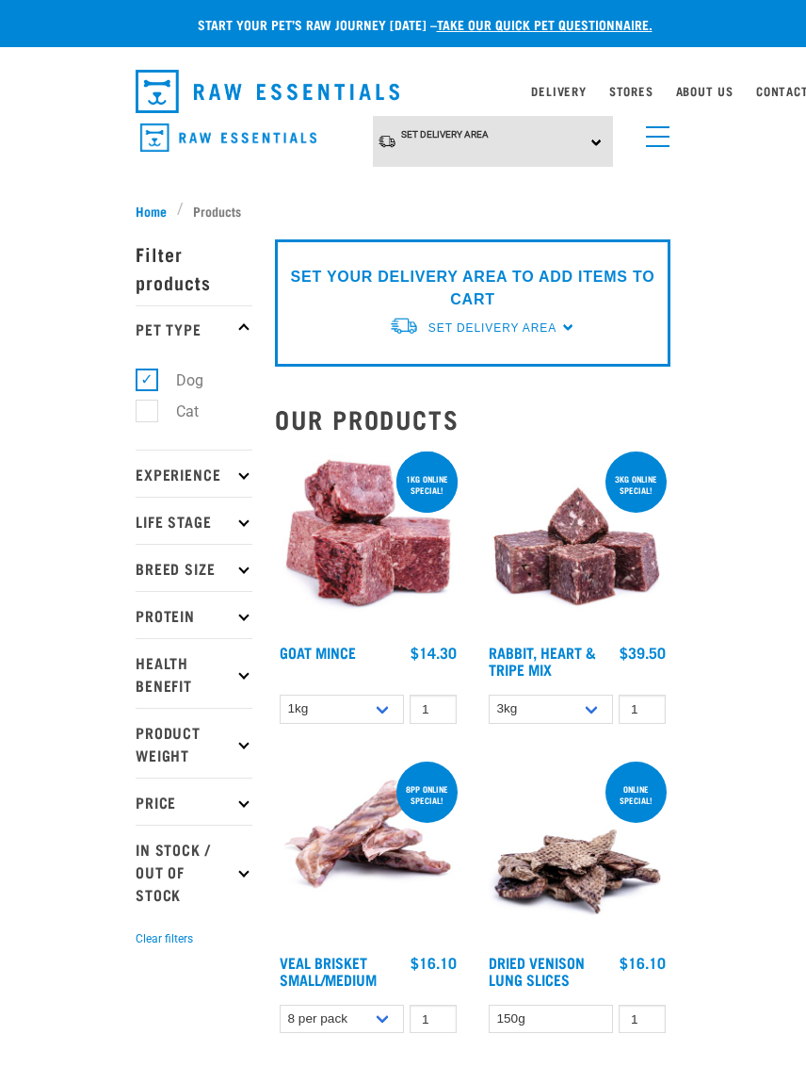 The width and height of the screenshot is (806, 1067). Describe the element at coordinates (543, 660) in the screenshot. I see `a: Rabbit, Heart & Tripe Mix` at that location.